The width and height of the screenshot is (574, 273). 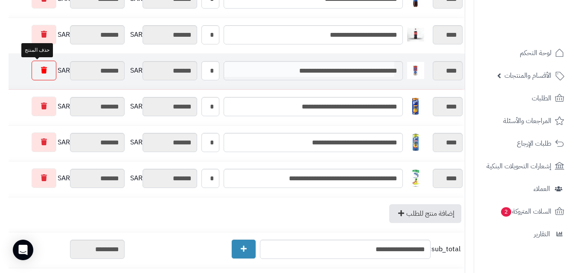 What do you see at coordinates (425, 213) in the screenshot?
I see `a: إضافة منتج للطلب` at bounding box center [425, 213].